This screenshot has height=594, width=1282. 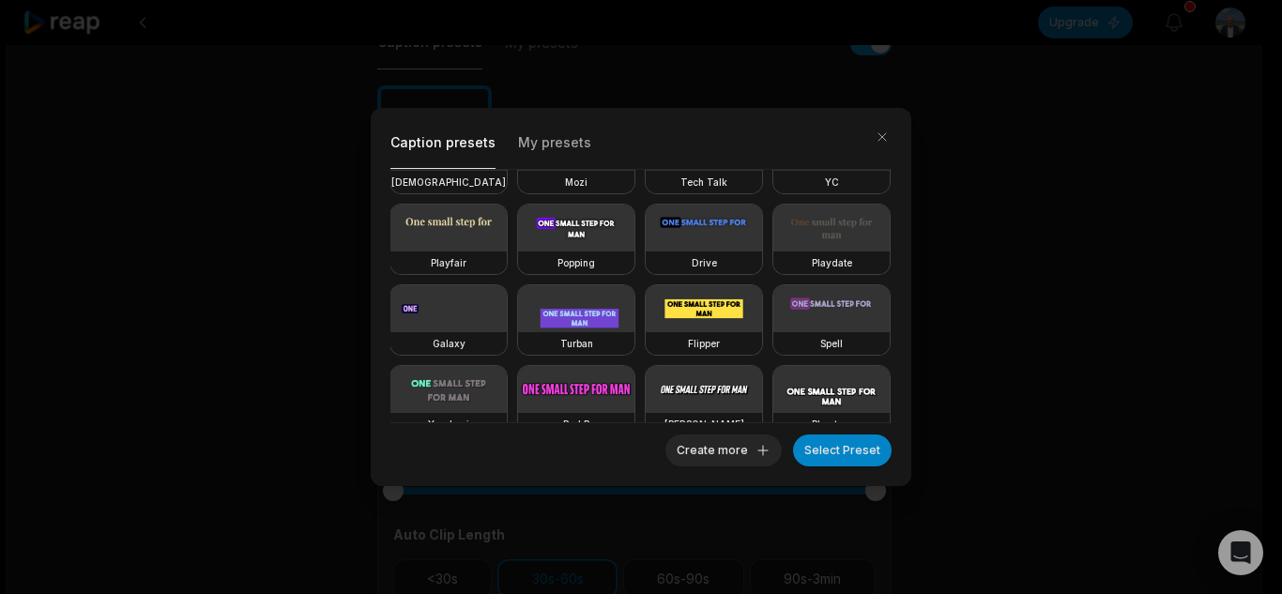 I want to click on h3: Phantom, so click(x=831, y=424).